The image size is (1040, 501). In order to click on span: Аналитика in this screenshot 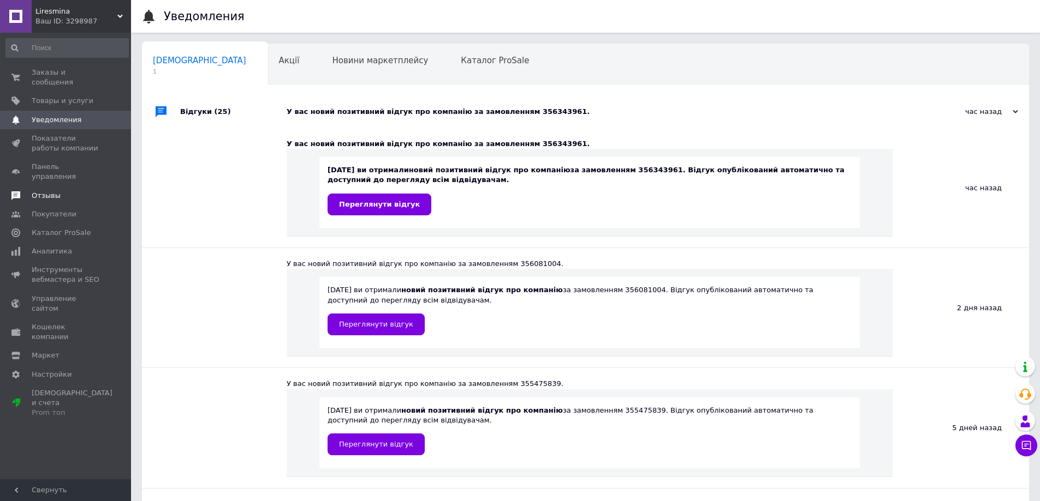, I will do `click(52, 252)`.